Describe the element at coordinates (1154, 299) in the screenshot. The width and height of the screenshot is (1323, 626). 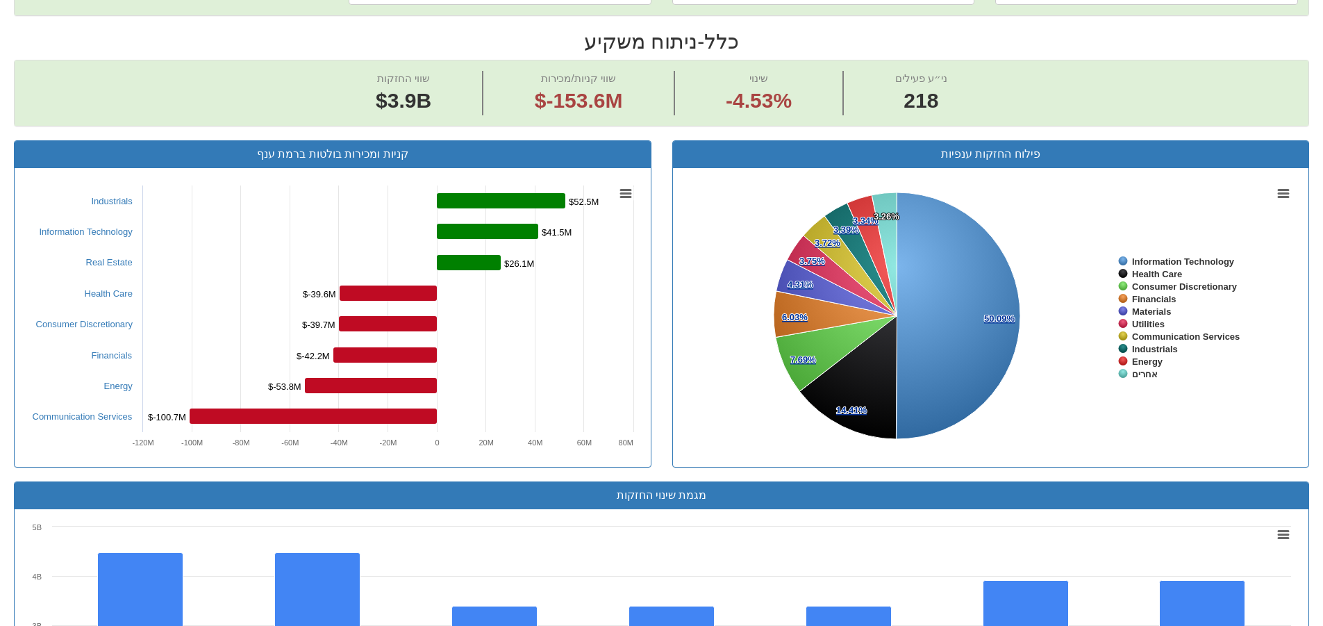
I see `tspan: Financials` at that location.